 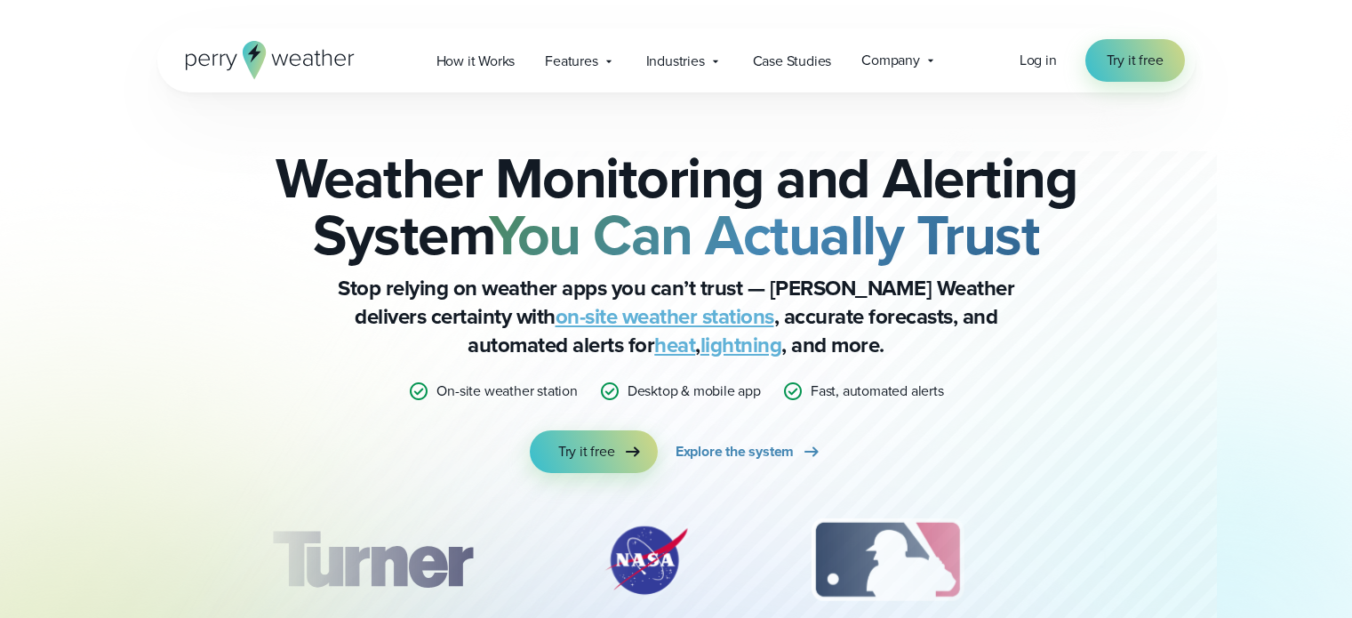 I want to click on span: Industries, so click(x=676, y=61).